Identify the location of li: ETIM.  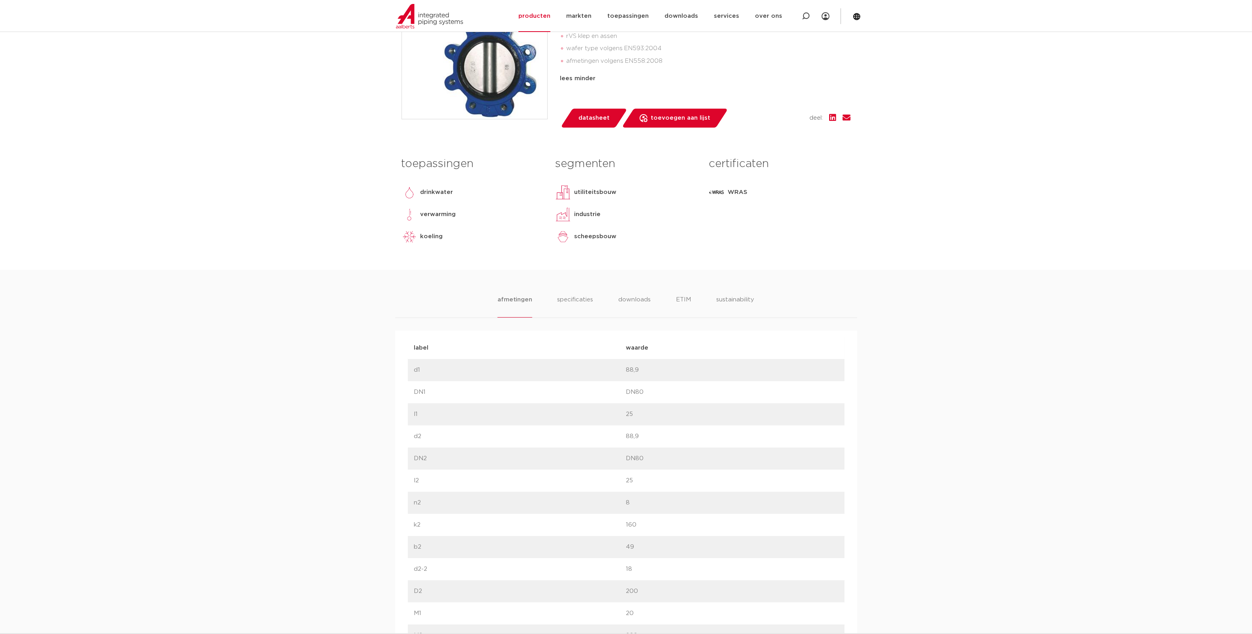
(684, 306).